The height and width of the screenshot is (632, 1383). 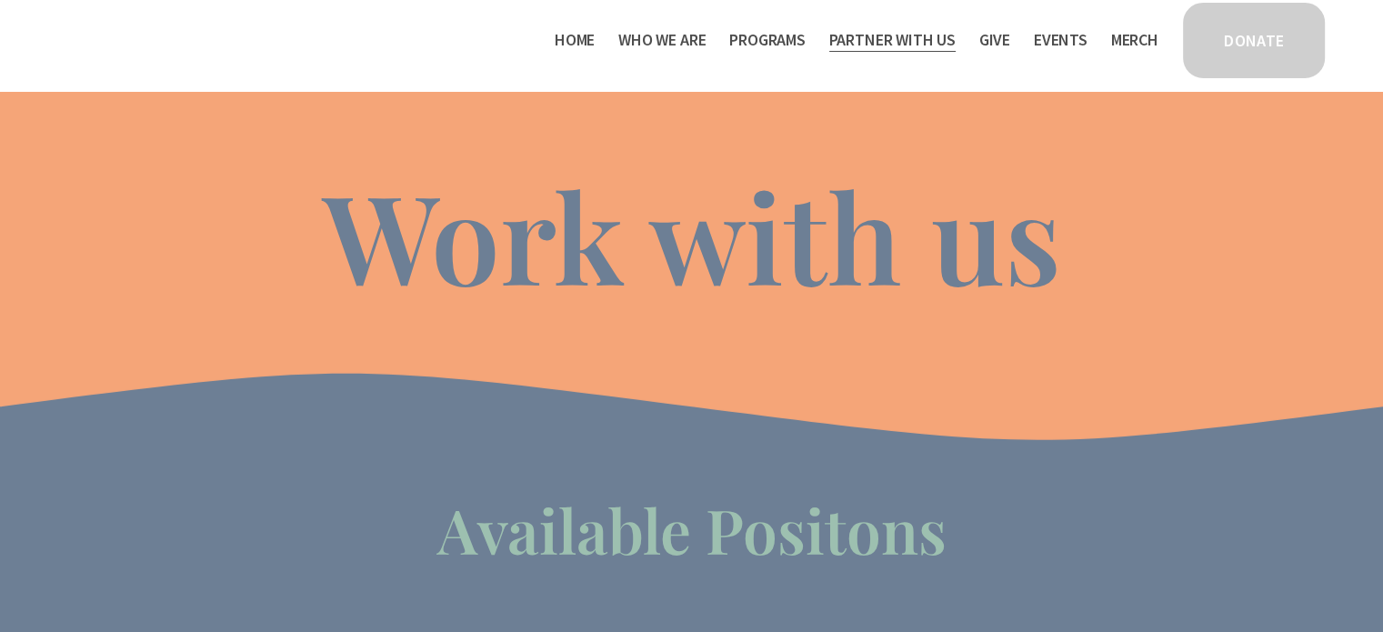 What do you see at coordinates (768, 40) in the screenshot?
I see `span: Programs` at bounding box center [768, 40].